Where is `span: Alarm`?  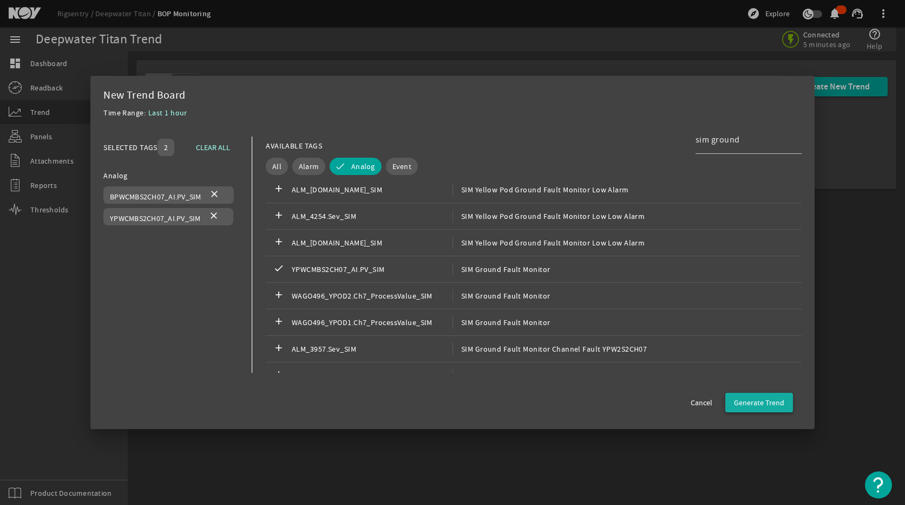 span: Alarm is located at coordinates (309, 166).